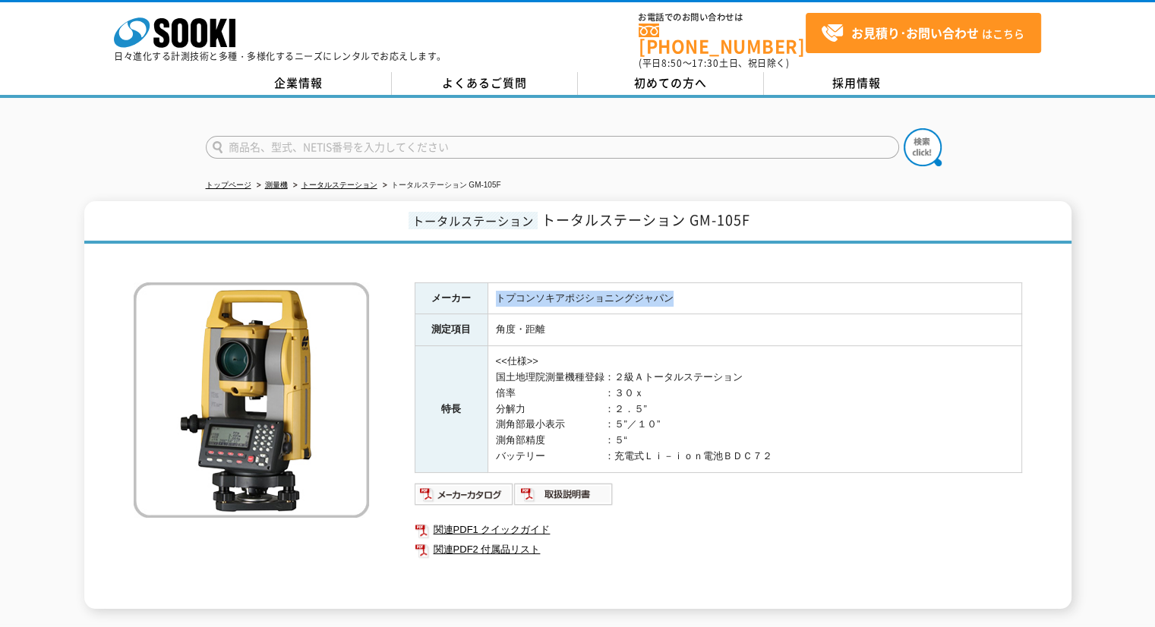  What do you see at coordinates (552, 147) in the screenshot?
I see `input: 商品名、型式、NETIS番号を入力してください` at bounding box center [552, 147].